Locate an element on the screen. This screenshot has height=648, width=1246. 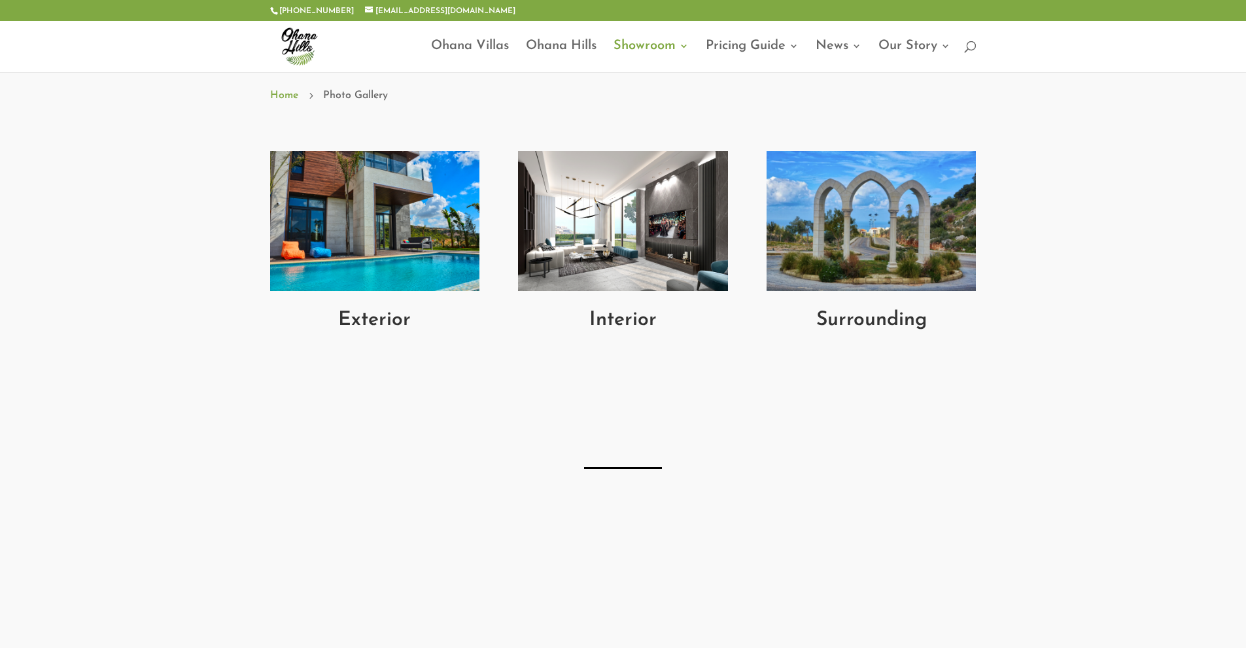
h2: Exterior is located at coordinates (375, 324).